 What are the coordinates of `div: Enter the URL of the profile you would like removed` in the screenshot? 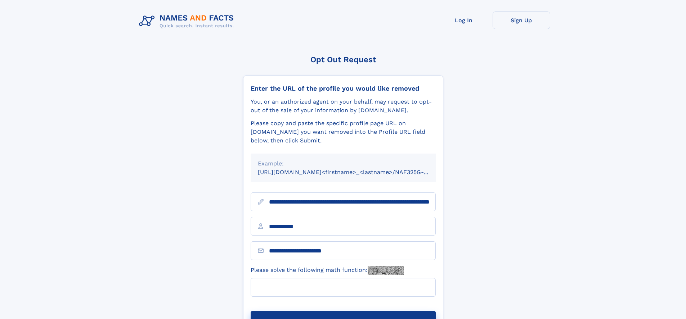 It's located at (343, 89).